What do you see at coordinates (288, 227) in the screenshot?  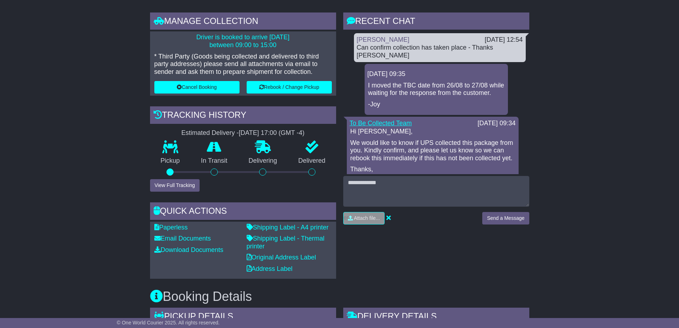 I see `a: Shipping Label - A4 printer` at bounding box center [288, 227].